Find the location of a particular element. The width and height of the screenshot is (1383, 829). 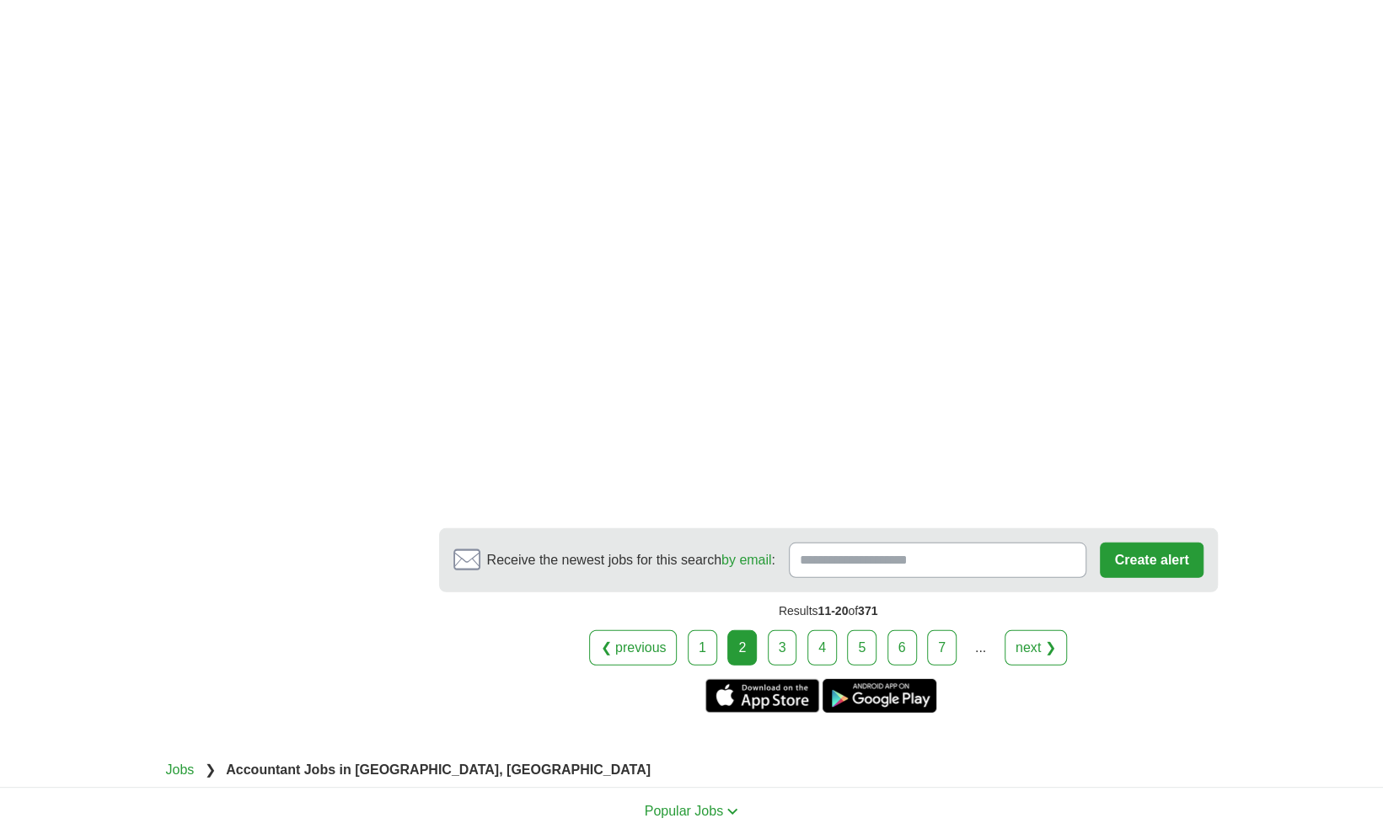

img: toggle icon is located at coordinates (733, 812).